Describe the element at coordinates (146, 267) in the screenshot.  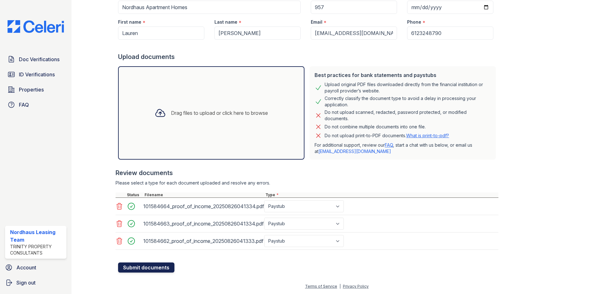
I see `button: Submit documents` at that location.